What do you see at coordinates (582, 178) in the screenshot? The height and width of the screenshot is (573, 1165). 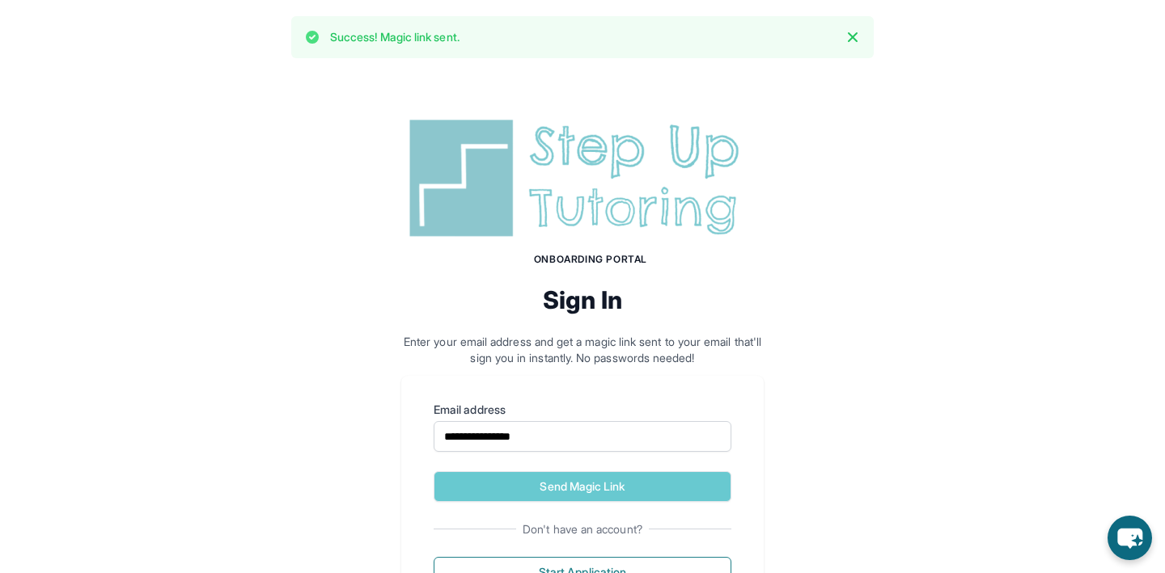 I see `img: Step Up Tutoring horizontal logo` at bounding box center [582, 178].